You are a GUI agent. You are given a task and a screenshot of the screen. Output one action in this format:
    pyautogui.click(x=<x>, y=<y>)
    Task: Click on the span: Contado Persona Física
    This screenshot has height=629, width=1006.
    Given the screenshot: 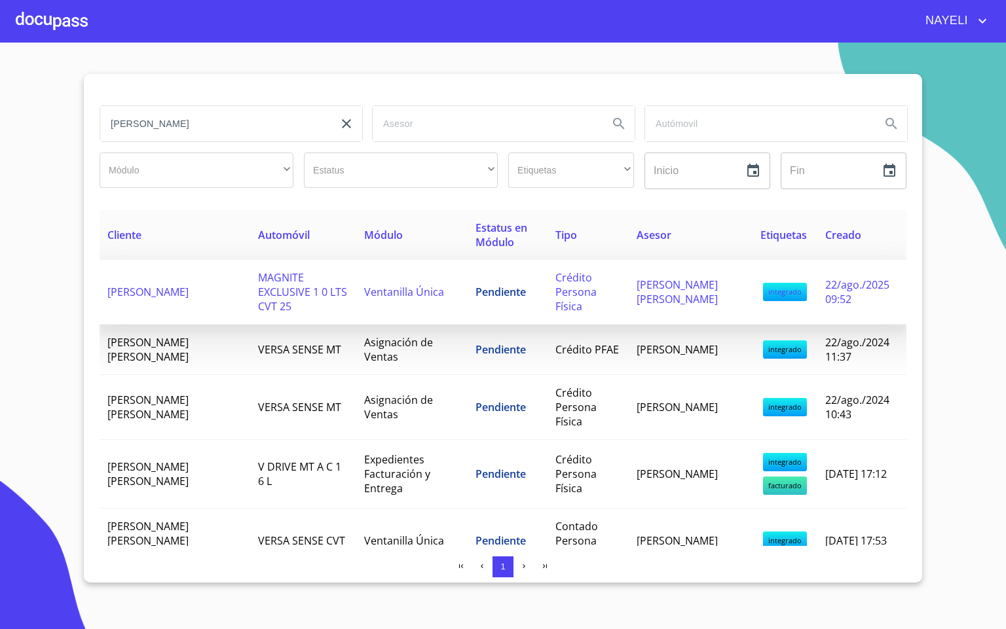 What is the action you would take?
    pyautogui.click(x=576, y=541)
    